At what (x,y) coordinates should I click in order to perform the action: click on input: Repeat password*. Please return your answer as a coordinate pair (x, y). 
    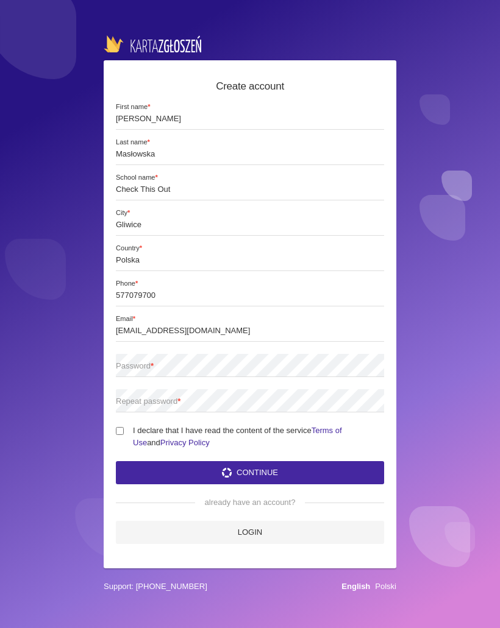
    Looking at the image, I should click on (250, 401).